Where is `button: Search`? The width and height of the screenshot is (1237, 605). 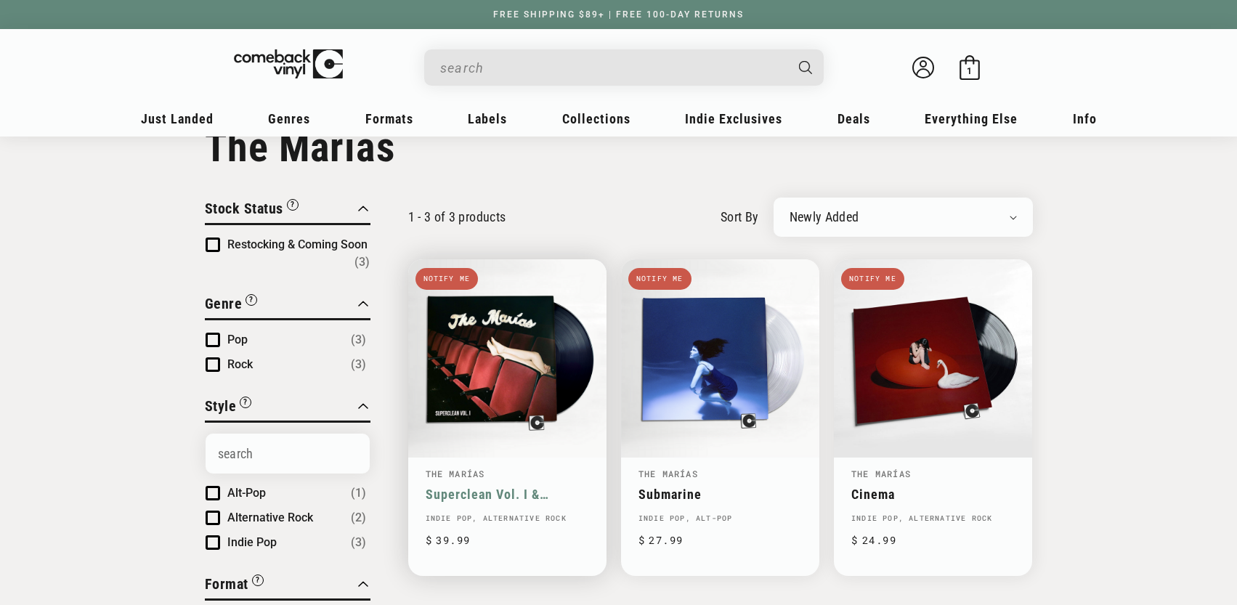 button: Search is located at coordinates (806, 68).